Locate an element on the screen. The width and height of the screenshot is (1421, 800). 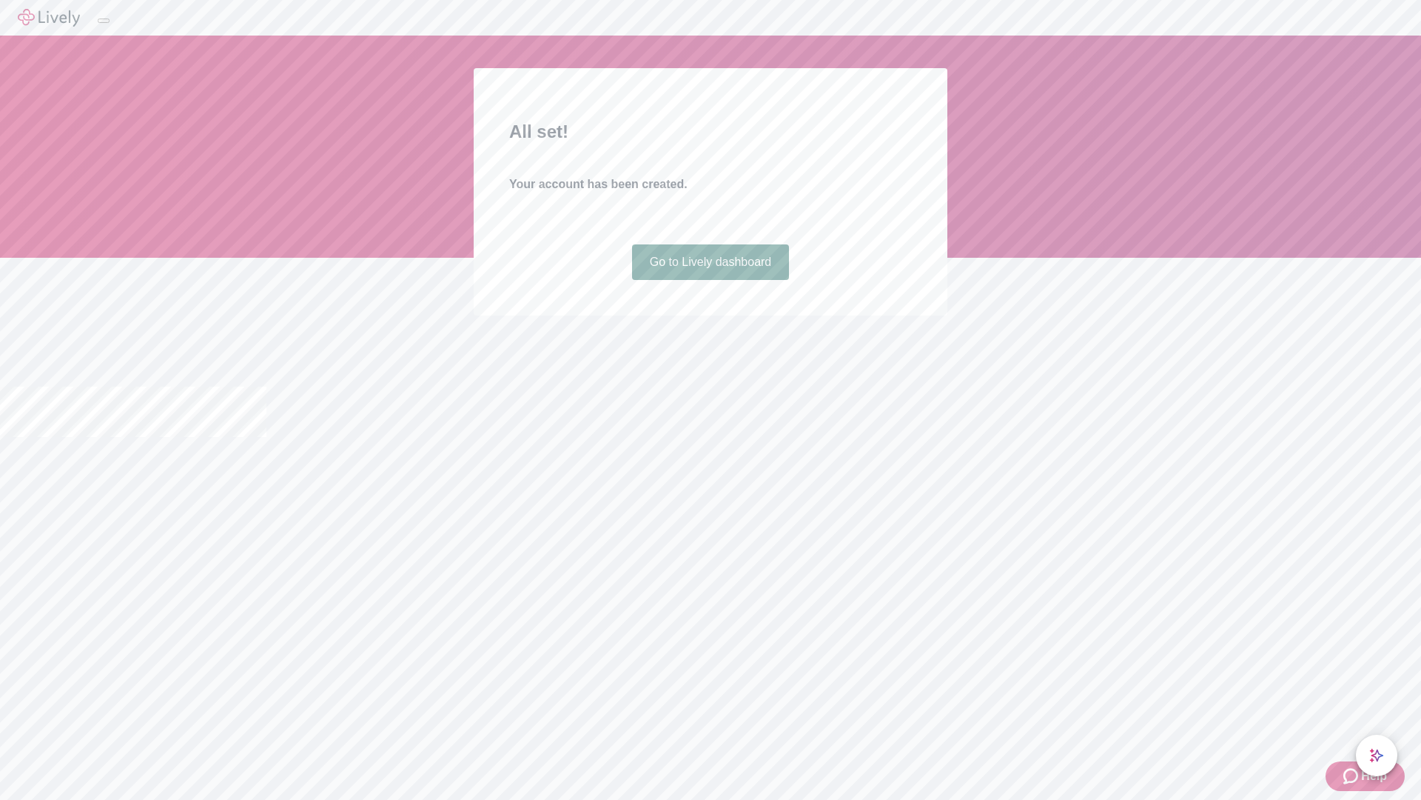
h4: Your account has been created. is located at coordinates (711, 184).